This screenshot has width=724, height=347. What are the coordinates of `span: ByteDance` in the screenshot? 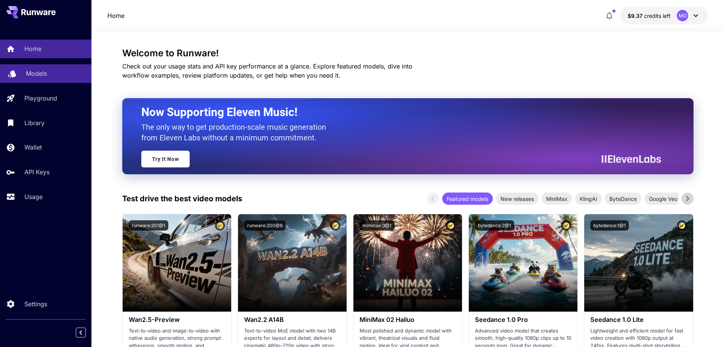 It's located at (623, 199).